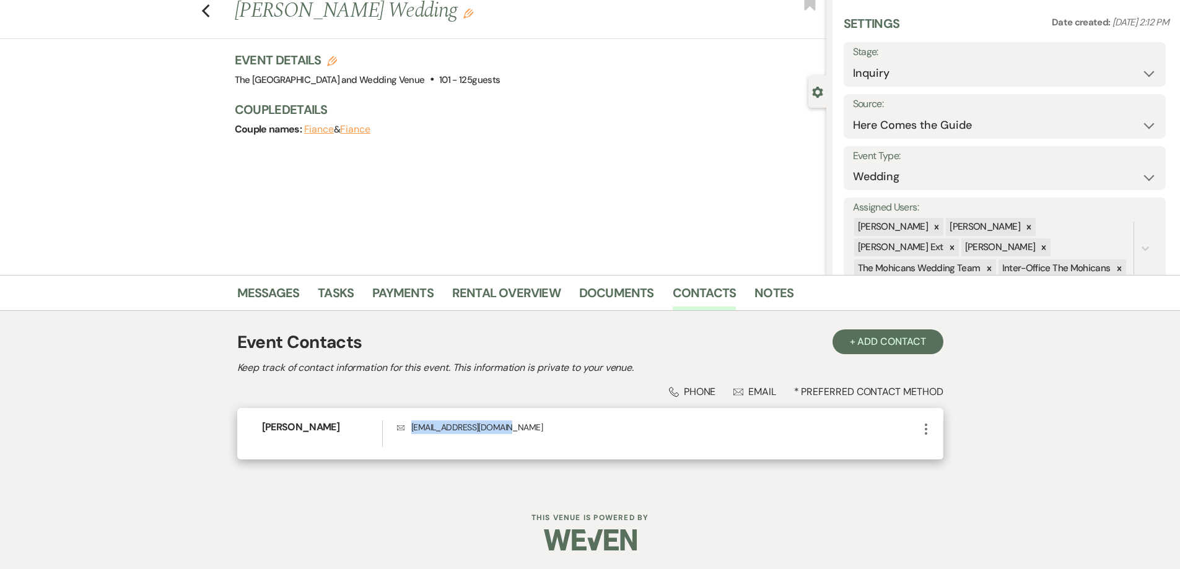 Image resolution: width=1180 pixels, height=569 pixels. I want to click on label: Stage:, so click(1004, 52).